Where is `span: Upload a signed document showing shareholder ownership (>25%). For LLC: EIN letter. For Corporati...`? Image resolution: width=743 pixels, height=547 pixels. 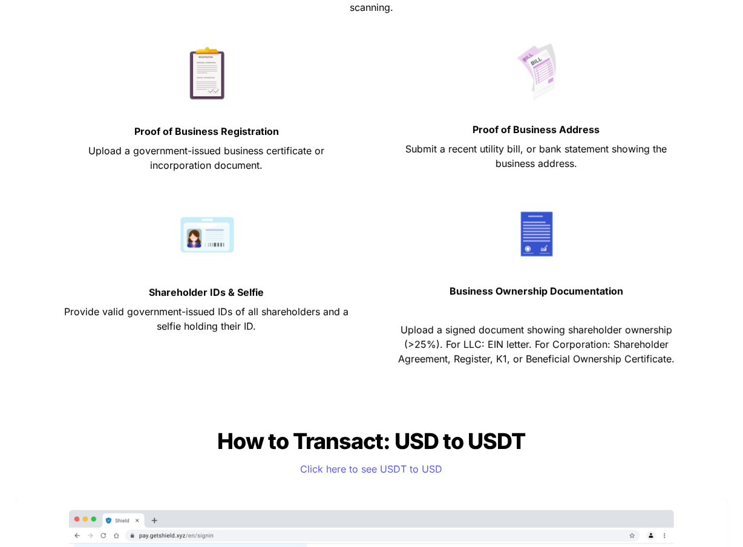 span: Upload a signed document showing shareholder ownership (>25%). For LLC: EIN letter. For Corporati... is located at coordinates (537, 344).